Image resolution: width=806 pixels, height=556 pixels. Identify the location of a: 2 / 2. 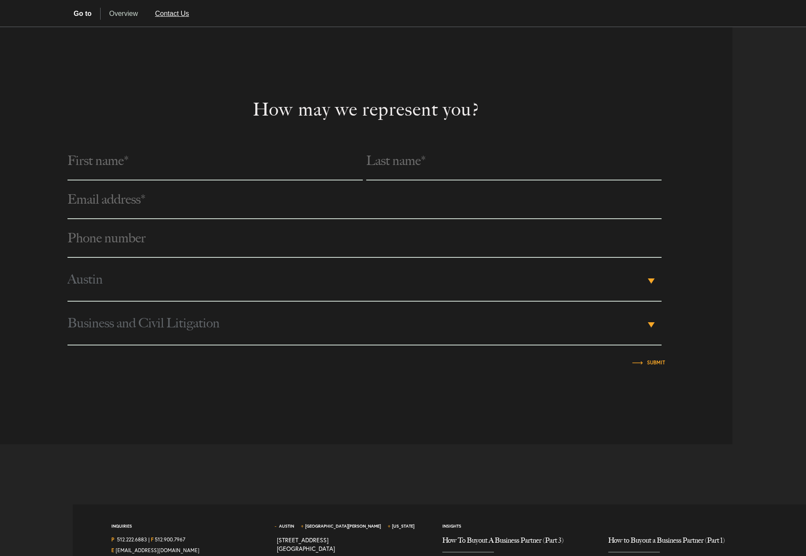
(172, 14).